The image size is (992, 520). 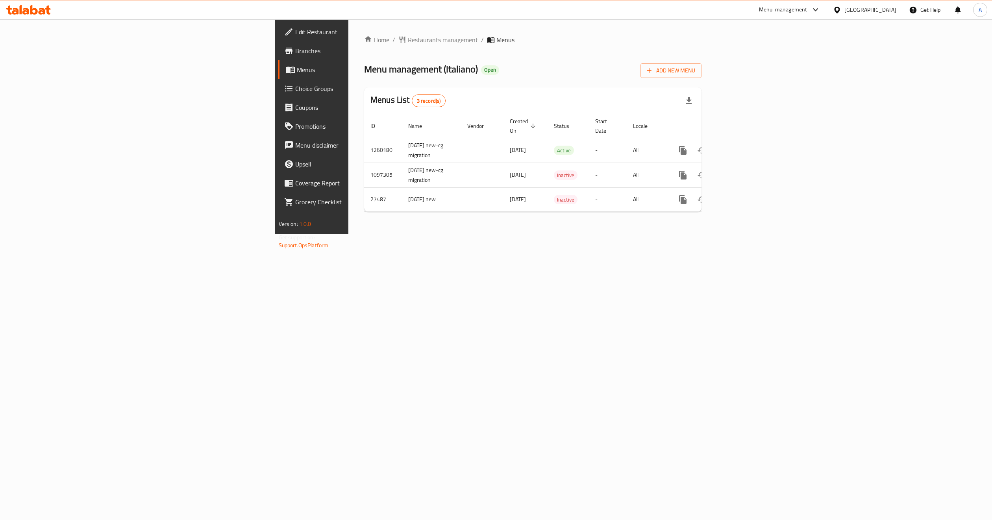 I want to click on a: Promotions, so click(x=359, y=126).